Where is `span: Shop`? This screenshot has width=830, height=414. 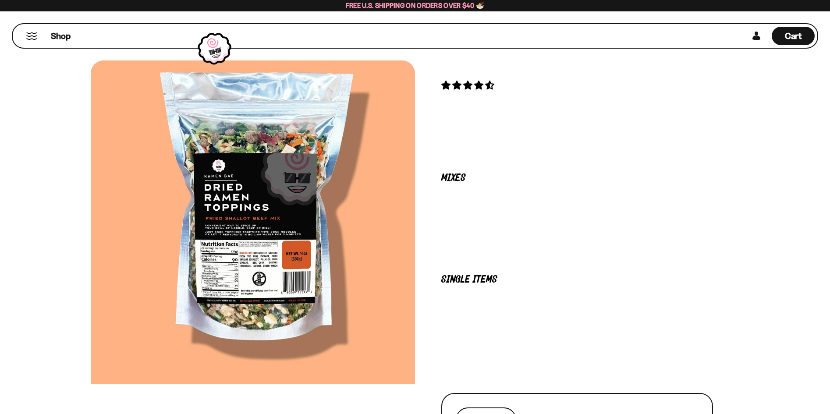 span: Shop is located at coordinates (60, 36).